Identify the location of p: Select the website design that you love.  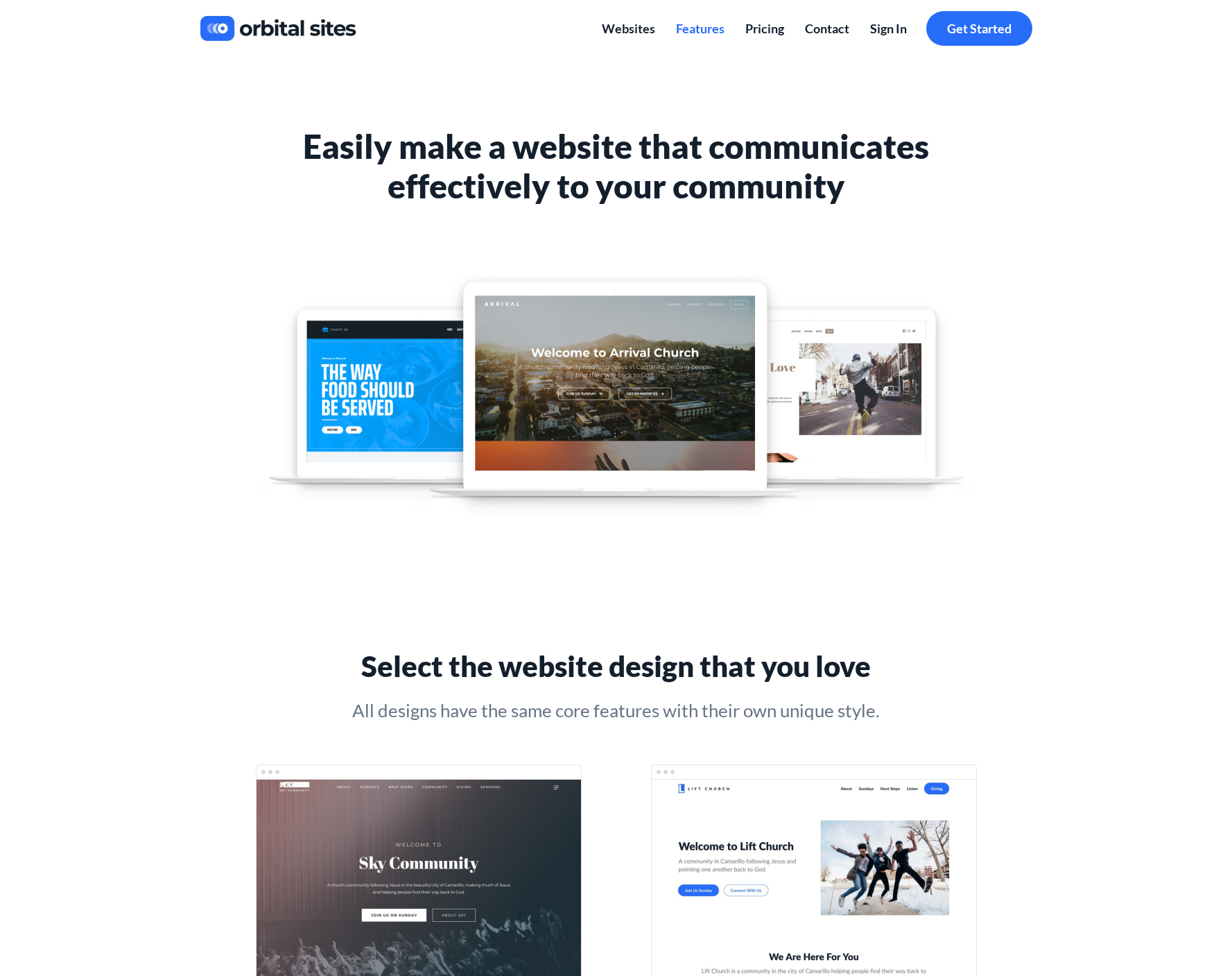
(616, 667).